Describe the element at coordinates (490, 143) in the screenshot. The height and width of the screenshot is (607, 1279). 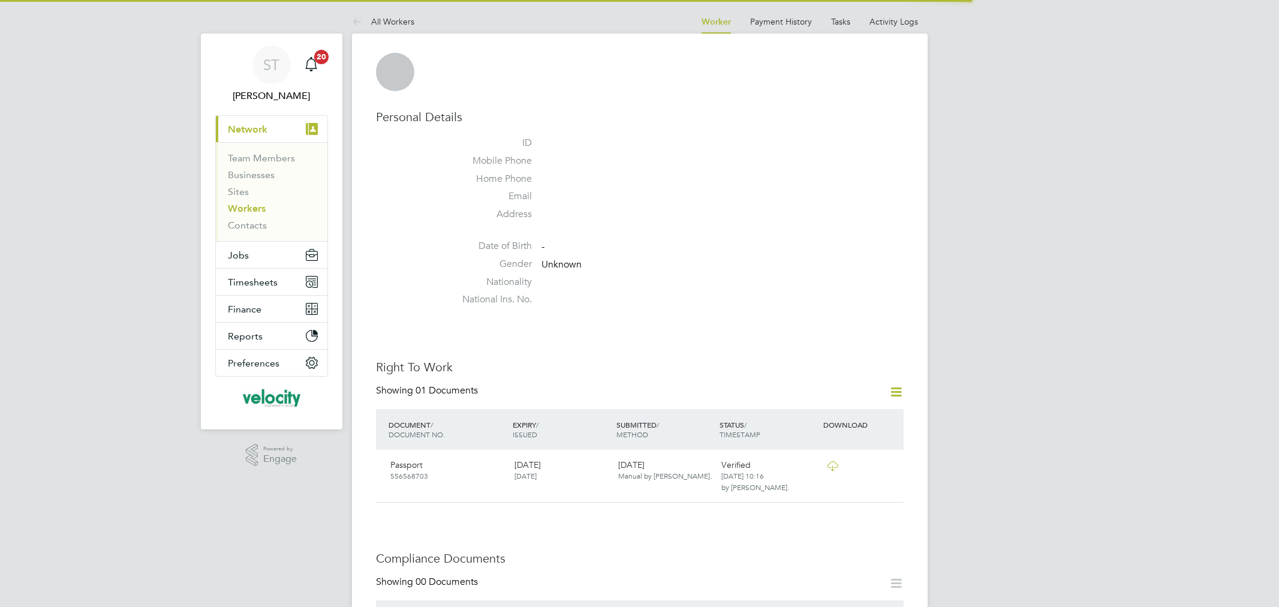
I see `label: ID` at that location.